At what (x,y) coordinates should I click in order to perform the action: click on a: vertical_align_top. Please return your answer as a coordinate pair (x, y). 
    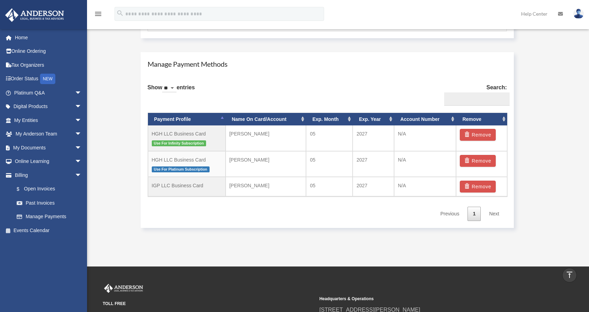
    Looking at the image, I should click on (569, 275).